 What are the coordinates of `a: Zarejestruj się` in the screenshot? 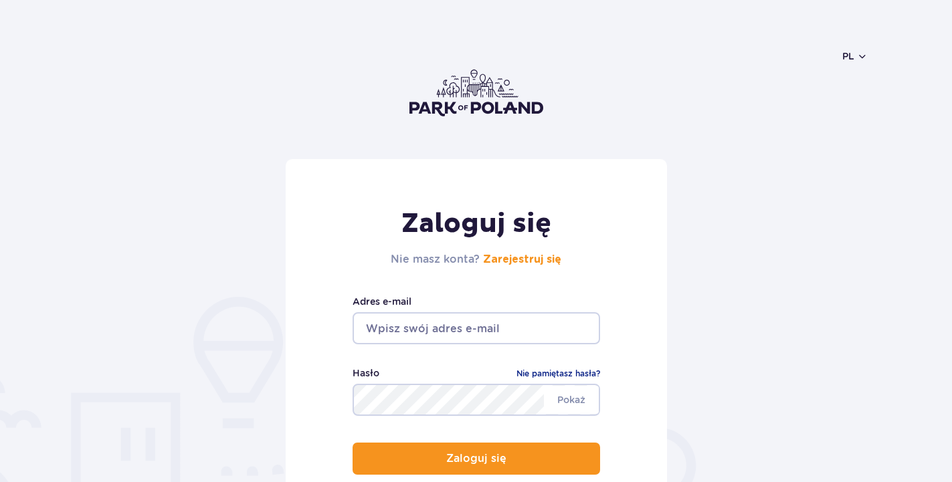 It's located at (522, 260).